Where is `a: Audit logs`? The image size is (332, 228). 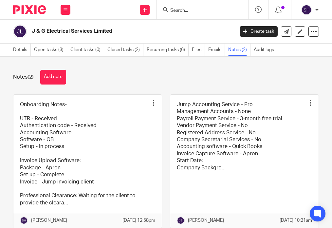
a: Audit logs is located at coordinates (266, 50).